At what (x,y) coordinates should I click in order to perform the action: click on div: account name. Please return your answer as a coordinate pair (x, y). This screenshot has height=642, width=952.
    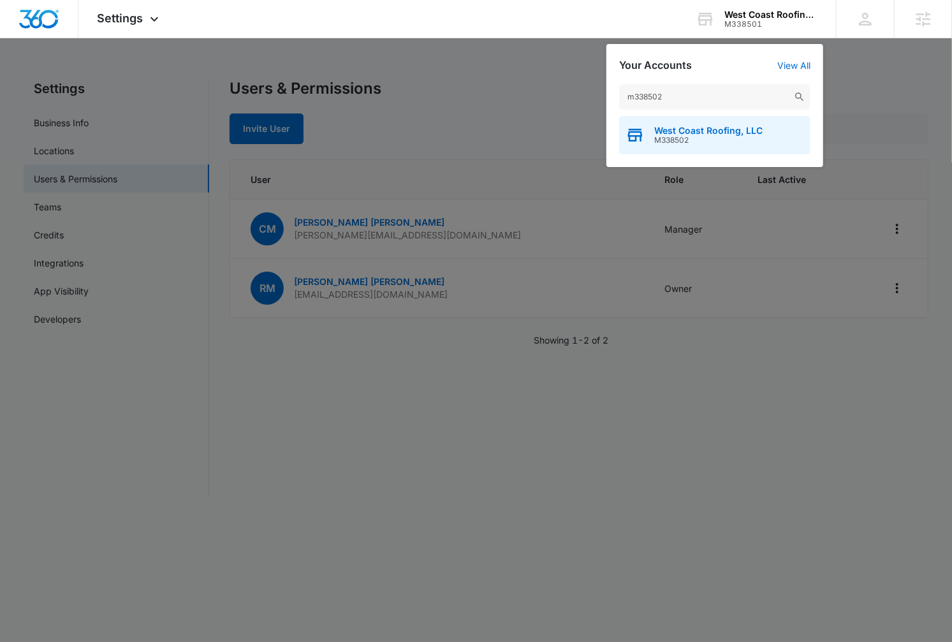
    Looking at the image, I should click on (771, 15).